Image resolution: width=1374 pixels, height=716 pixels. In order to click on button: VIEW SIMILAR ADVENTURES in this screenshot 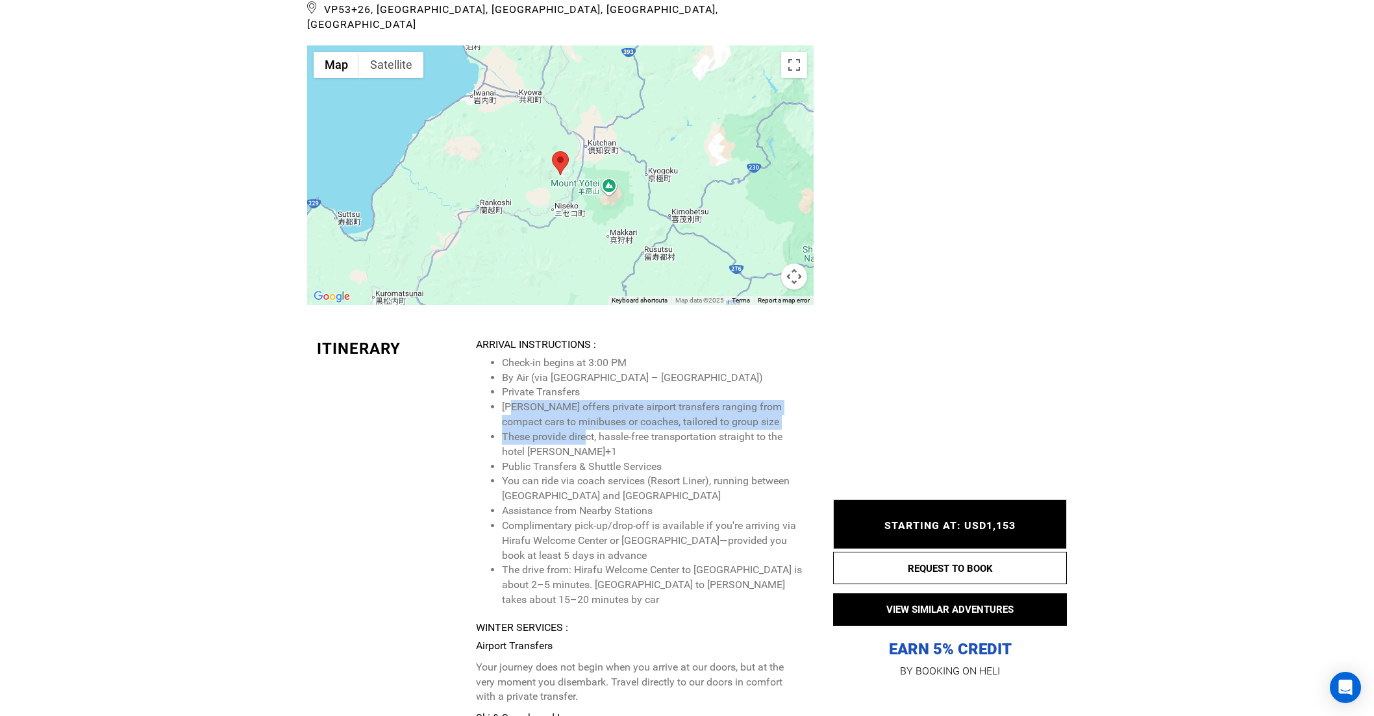, I will do `click(950, 610)`.